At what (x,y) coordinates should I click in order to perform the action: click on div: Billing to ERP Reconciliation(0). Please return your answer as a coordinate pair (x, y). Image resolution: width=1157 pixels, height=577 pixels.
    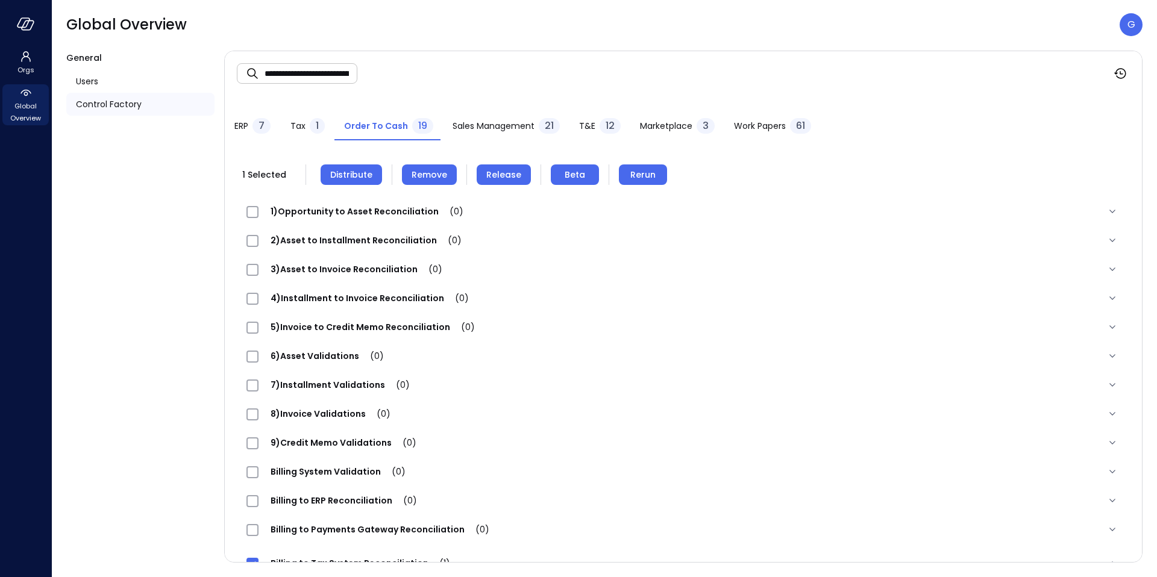
    Looking at the image, I should click on (683, 501).